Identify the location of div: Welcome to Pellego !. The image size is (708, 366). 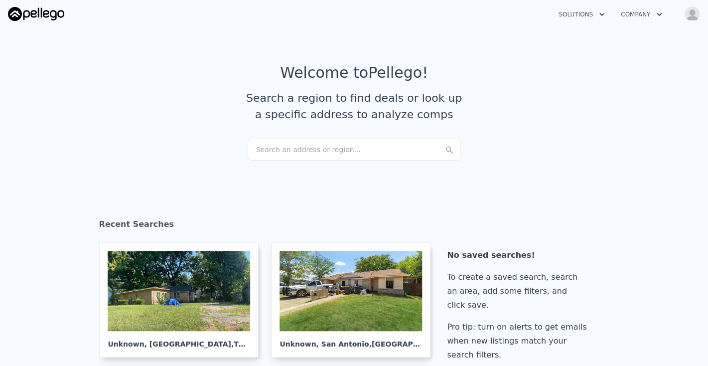
(354, 73).